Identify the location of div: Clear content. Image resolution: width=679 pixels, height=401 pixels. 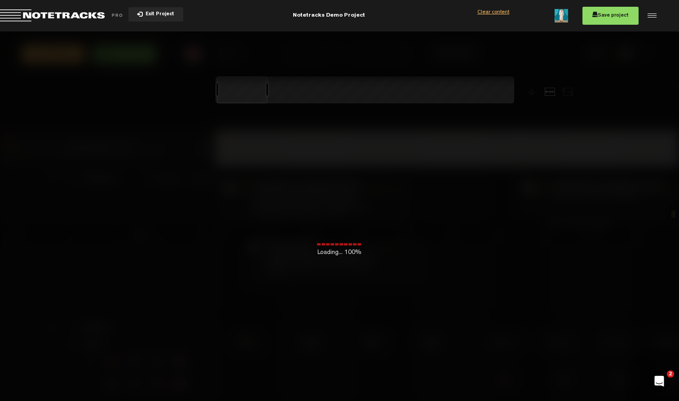
(493, 13).